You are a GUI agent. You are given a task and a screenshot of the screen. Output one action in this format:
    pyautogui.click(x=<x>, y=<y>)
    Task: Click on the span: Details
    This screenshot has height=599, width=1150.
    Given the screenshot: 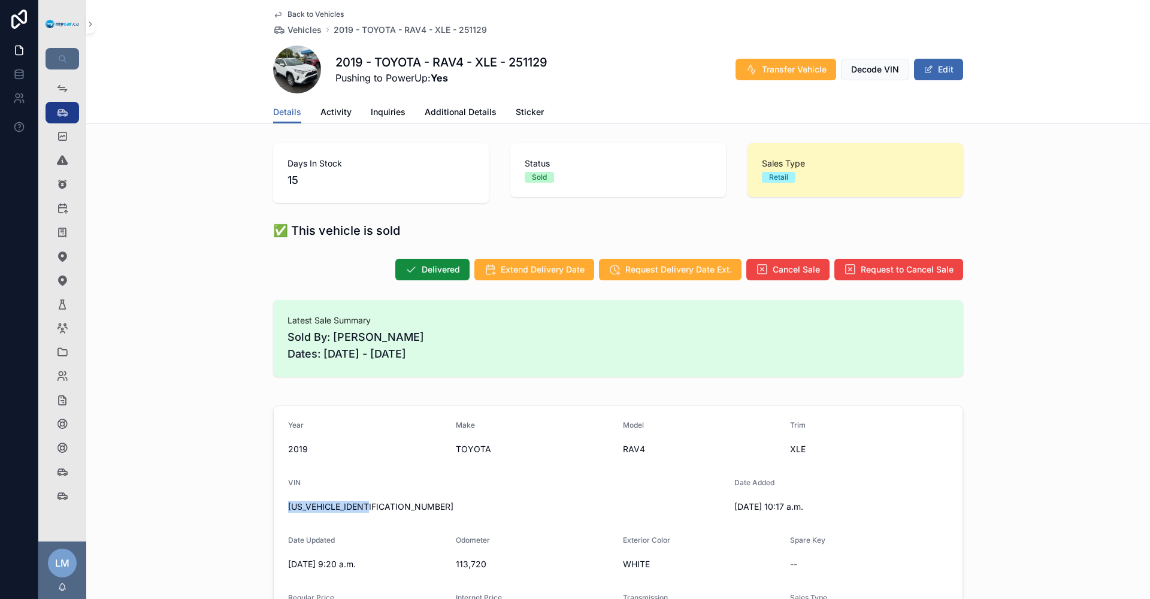 What is the action you would take?
    pyautogui.click(x=287, y=112)
    